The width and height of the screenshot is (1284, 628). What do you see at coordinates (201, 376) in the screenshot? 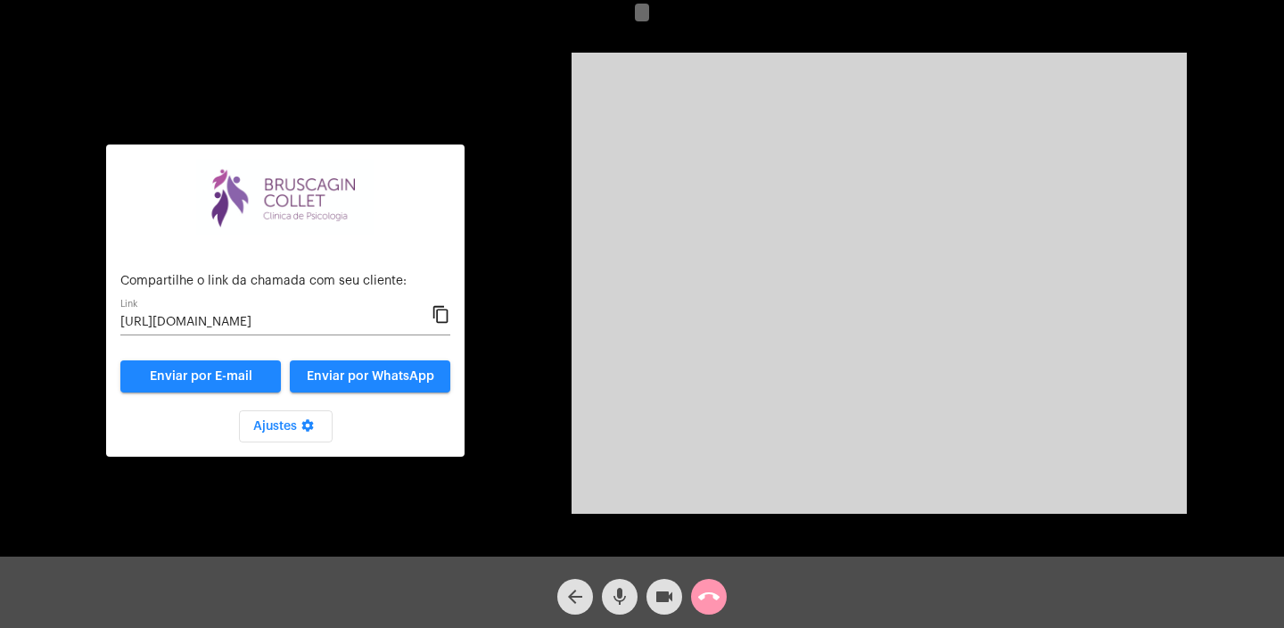
I see `span: Enviar por E-mail` at bounding box center [201, 376].